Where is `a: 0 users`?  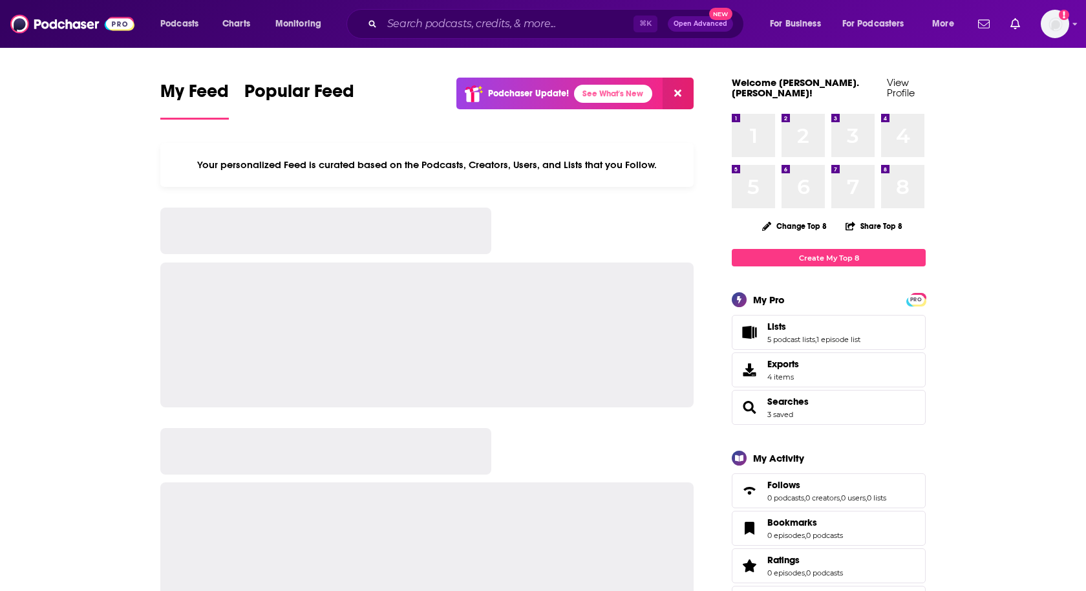 a: 0 users is located at coordinates (854, 498).